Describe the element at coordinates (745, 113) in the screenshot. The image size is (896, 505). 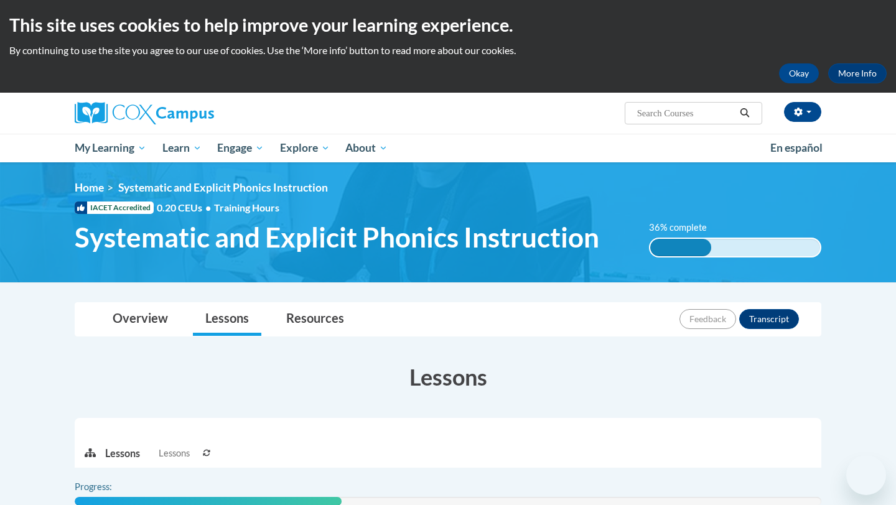
I see `button: Search` at that location.